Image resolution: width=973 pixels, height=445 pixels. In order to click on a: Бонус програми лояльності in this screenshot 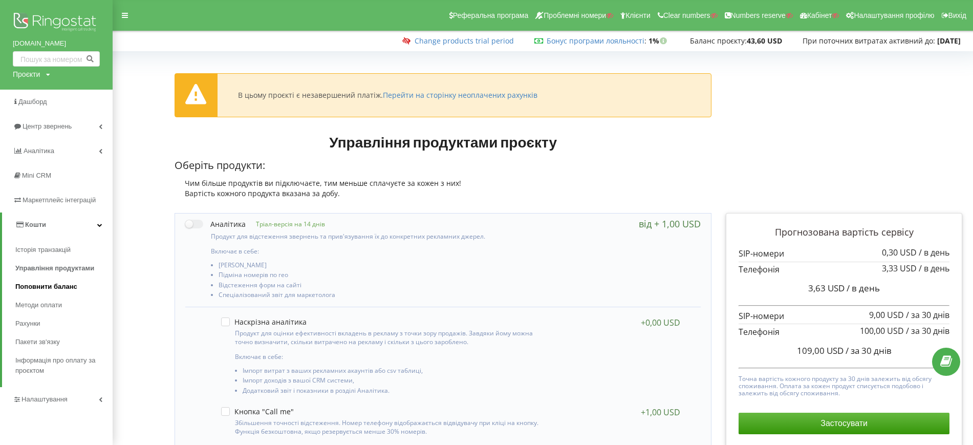, I will do `click(595, 40)`.